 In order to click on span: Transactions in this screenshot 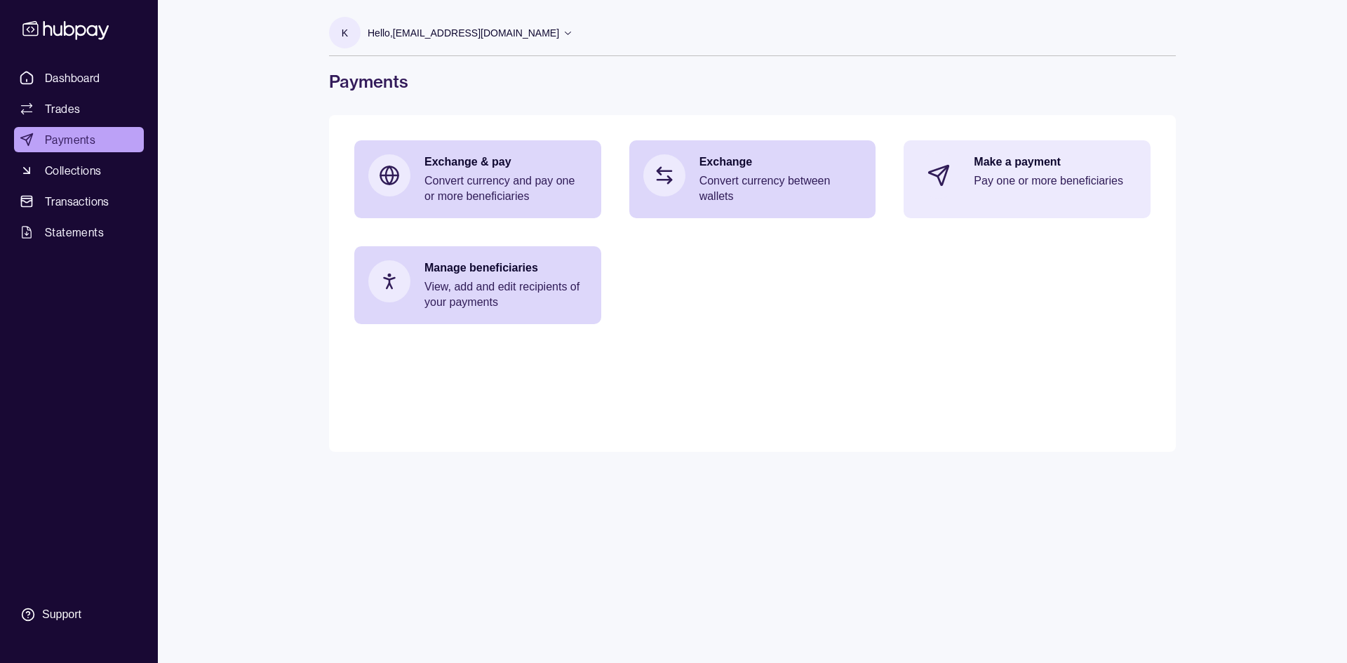, I will do `click(77, 201)`.